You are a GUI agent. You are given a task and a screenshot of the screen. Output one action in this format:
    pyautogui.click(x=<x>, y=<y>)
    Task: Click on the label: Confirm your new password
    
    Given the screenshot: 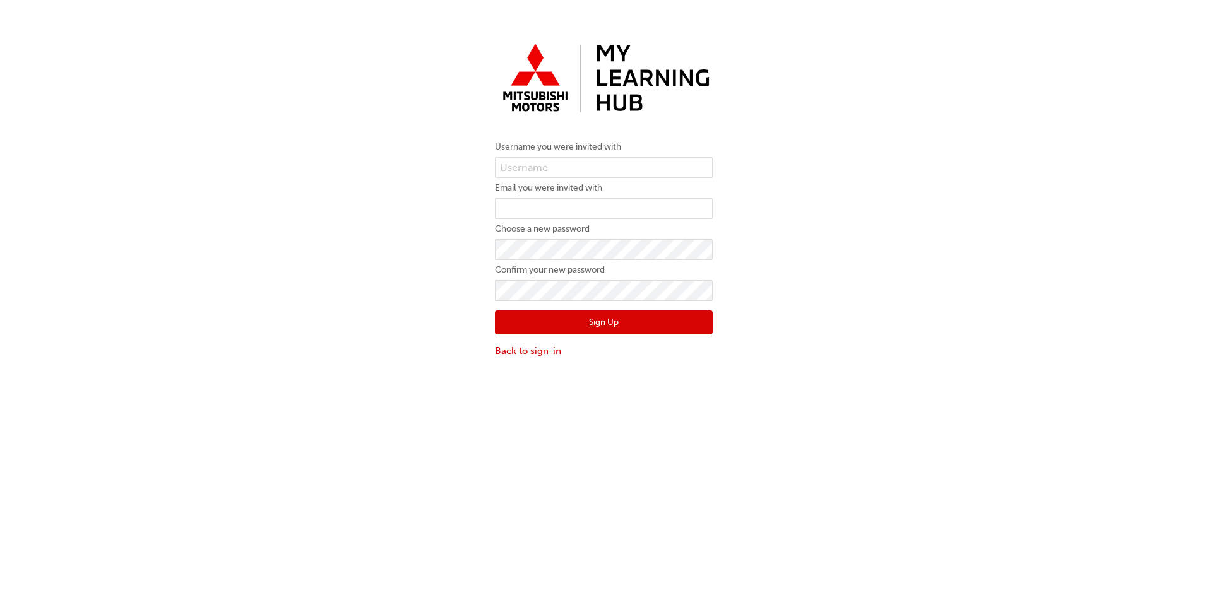 What is the action you would take?
    pyautogui.click(x=604, y=270)
    